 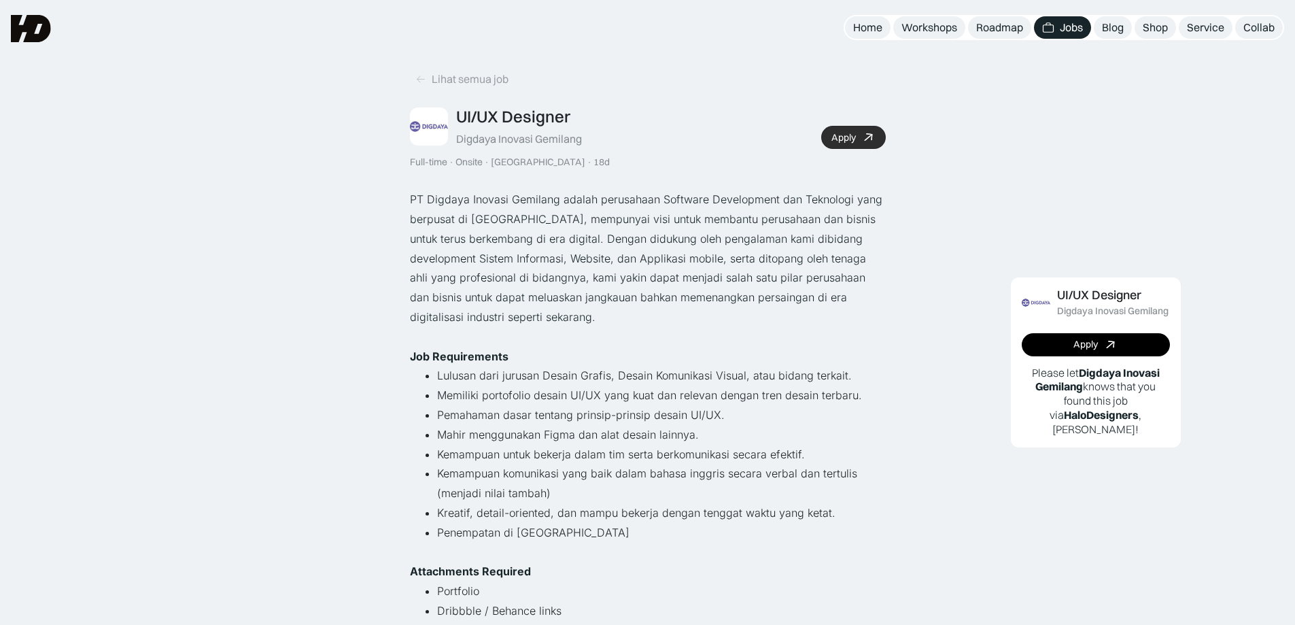 What do you see at coordinates (648, 258) in the screenshot?
I see `p: PT Digdaya Inovasi Gemilang adalah perusahaan Software Development dan Teknologi yang berpusat di...` at bounding box center [648, 258].